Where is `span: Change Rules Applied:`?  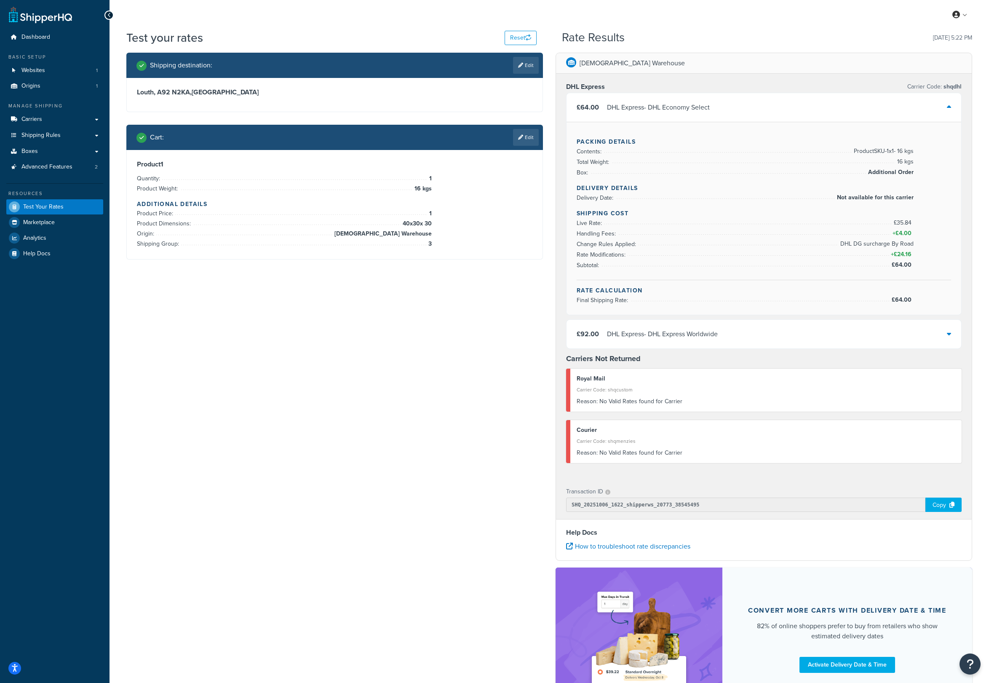
span: Change Rules Applied: is located at coordinates (607, 244).